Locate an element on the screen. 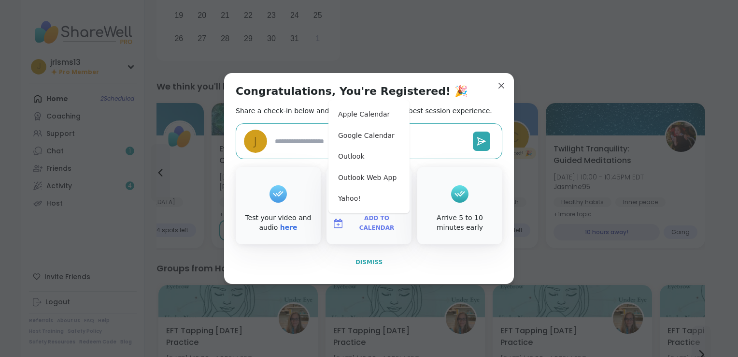  button: Outlook Web App is located at coordinates (369, 178).